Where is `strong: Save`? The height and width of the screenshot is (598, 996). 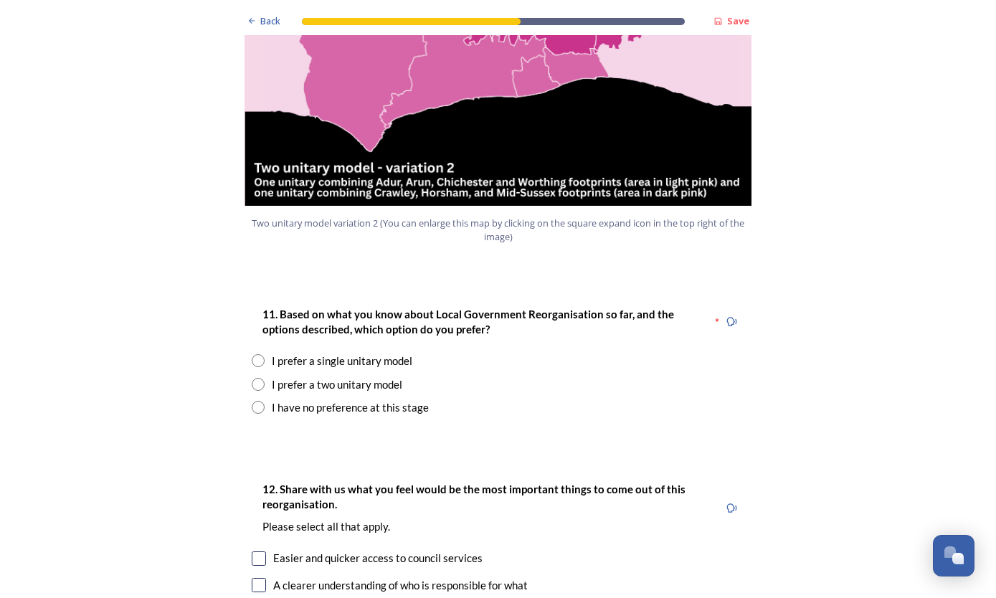
strong: Save is located at coordinates (738, 21).